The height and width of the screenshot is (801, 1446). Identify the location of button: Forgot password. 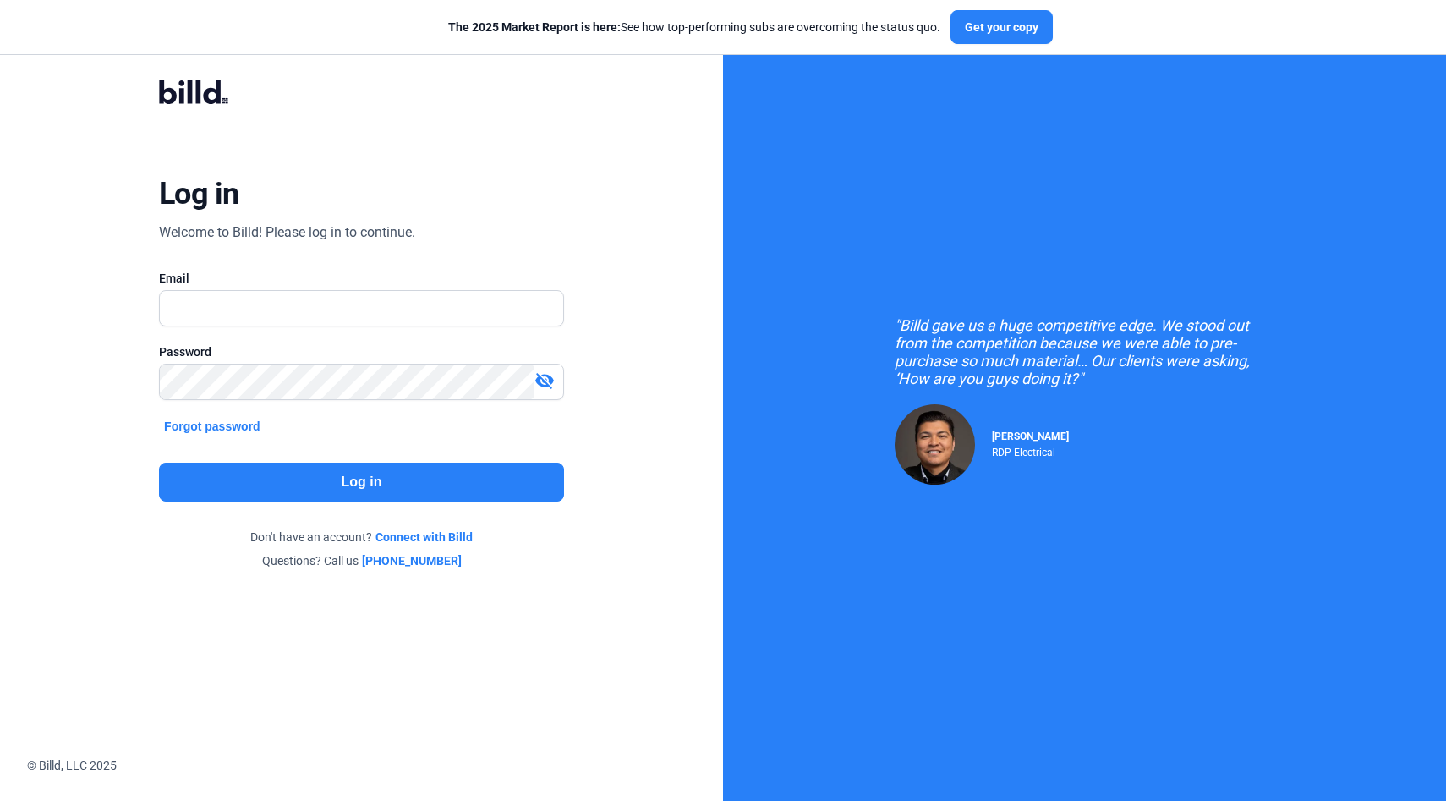
(212, 426).